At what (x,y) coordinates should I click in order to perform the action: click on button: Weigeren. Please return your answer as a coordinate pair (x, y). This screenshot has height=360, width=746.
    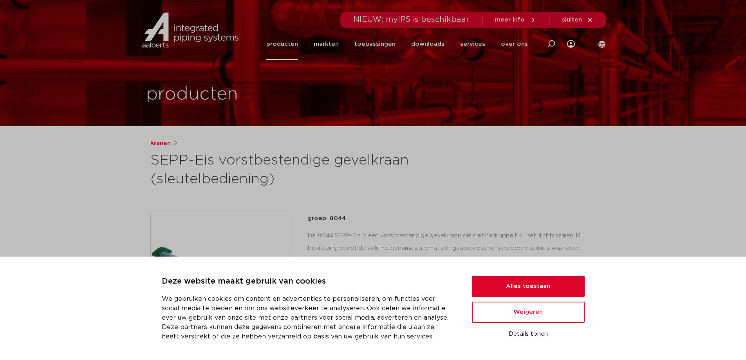
    Looking at the image, I should click on (529, 312).